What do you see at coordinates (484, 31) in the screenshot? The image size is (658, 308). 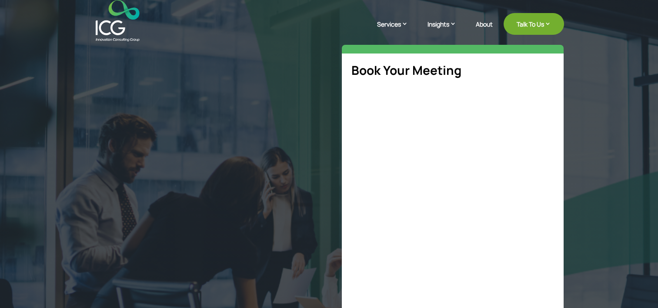 I see `a: About` at bounding box center [484, 31].